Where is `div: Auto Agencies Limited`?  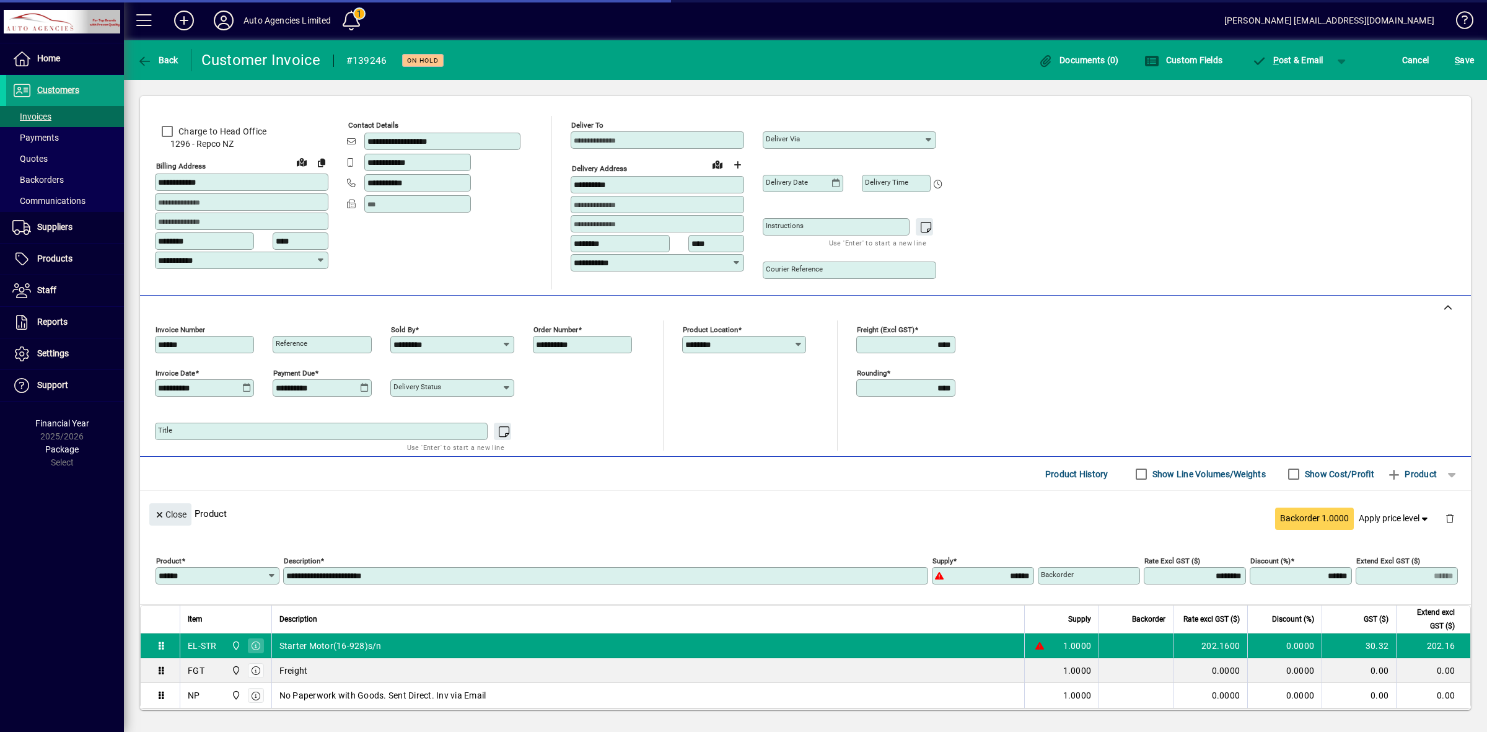 div: Auto Agencies Limited is located at coordinates (287, 20).